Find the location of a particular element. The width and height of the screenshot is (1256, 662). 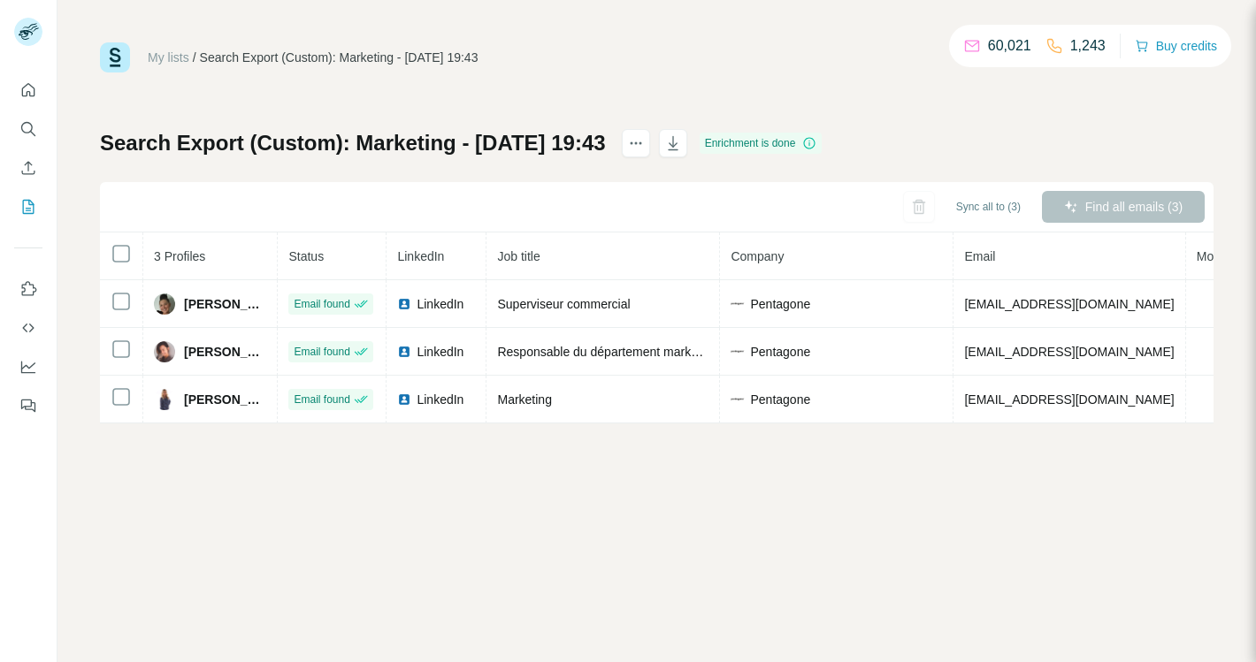

img: Surfe Logo is located at coordinates (115, 57).